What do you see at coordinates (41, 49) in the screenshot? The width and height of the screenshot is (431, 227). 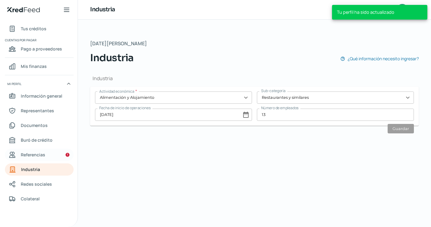 I see `span: Pago a proveedores` at bounding box center [41, 49].